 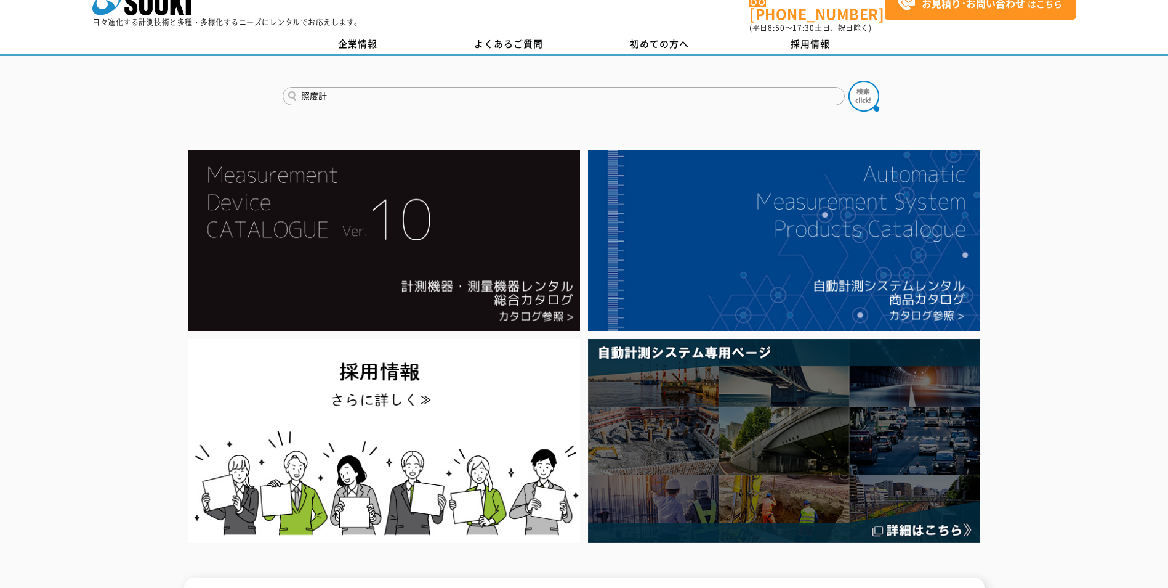 I want to click on img: 自動計測システムカタログ, so click(x=784, y=240).